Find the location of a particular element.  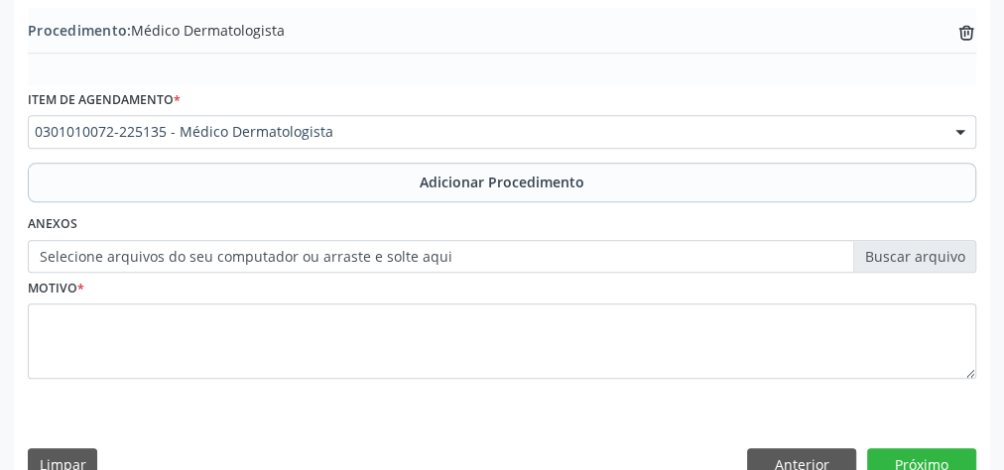

label: Anexos is located at coordinates (53, 224).